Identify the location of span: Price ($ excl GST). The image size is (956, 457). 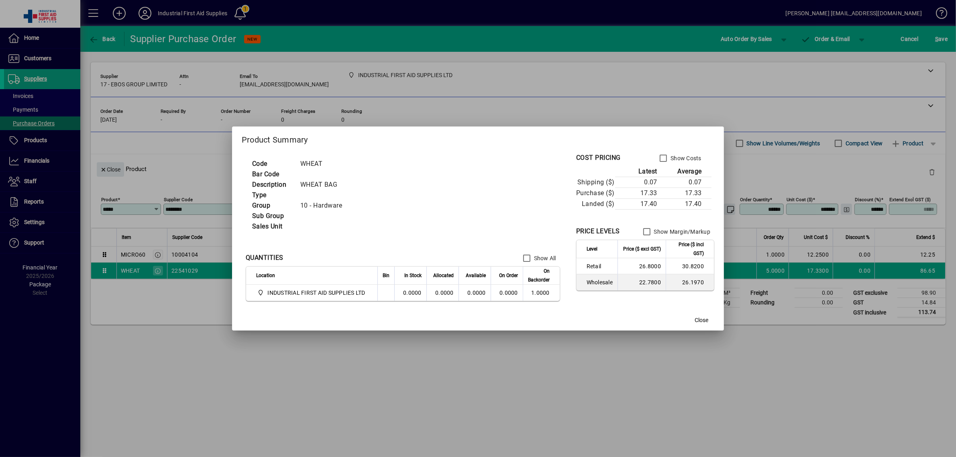
(642, 249).